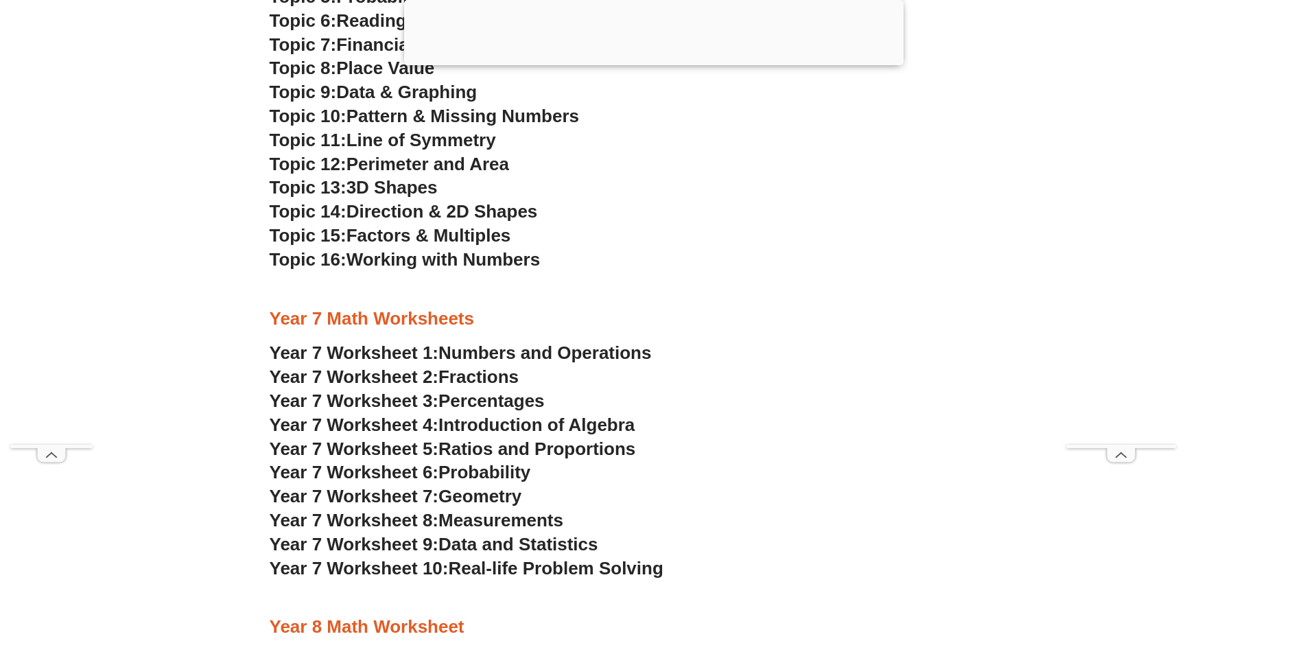 The height and width of the screenshot is (654, 1307). Describe the element at coordinates (480, 496) in the screenshot. I see `span: Geometry` at that location.